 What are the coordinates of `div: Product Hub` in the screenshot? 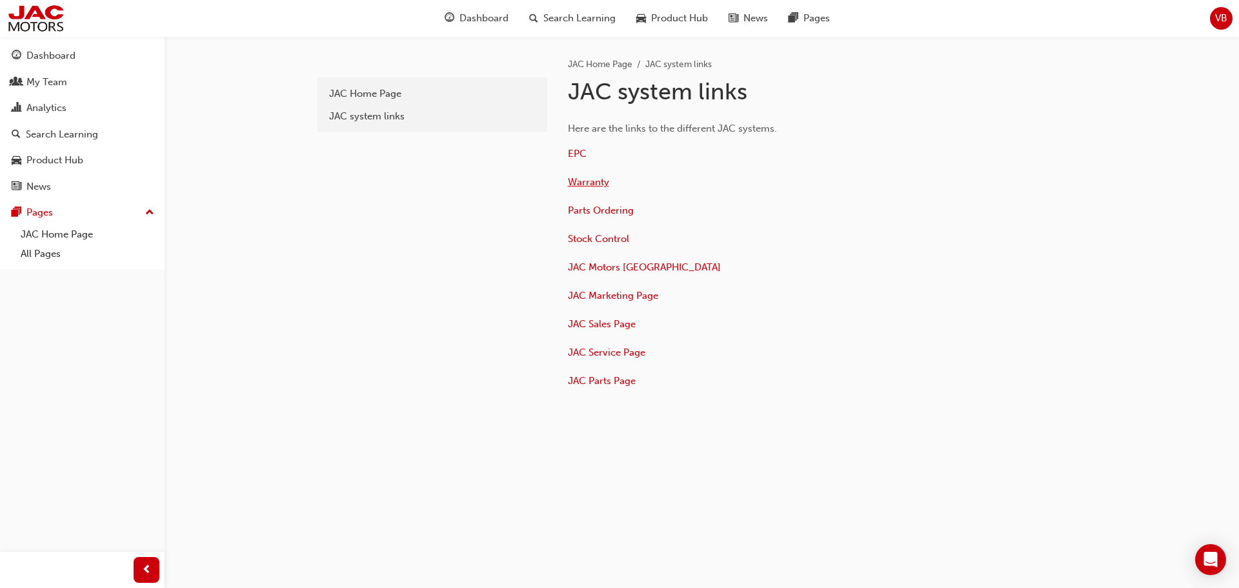 It's located at (55, 160).